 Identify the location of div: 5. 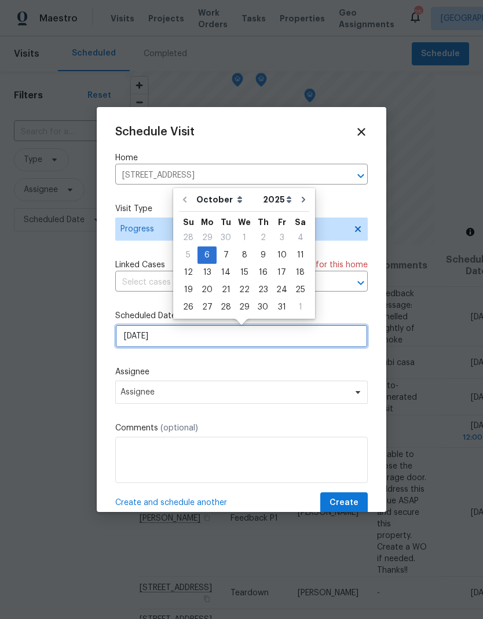
(188, 255).